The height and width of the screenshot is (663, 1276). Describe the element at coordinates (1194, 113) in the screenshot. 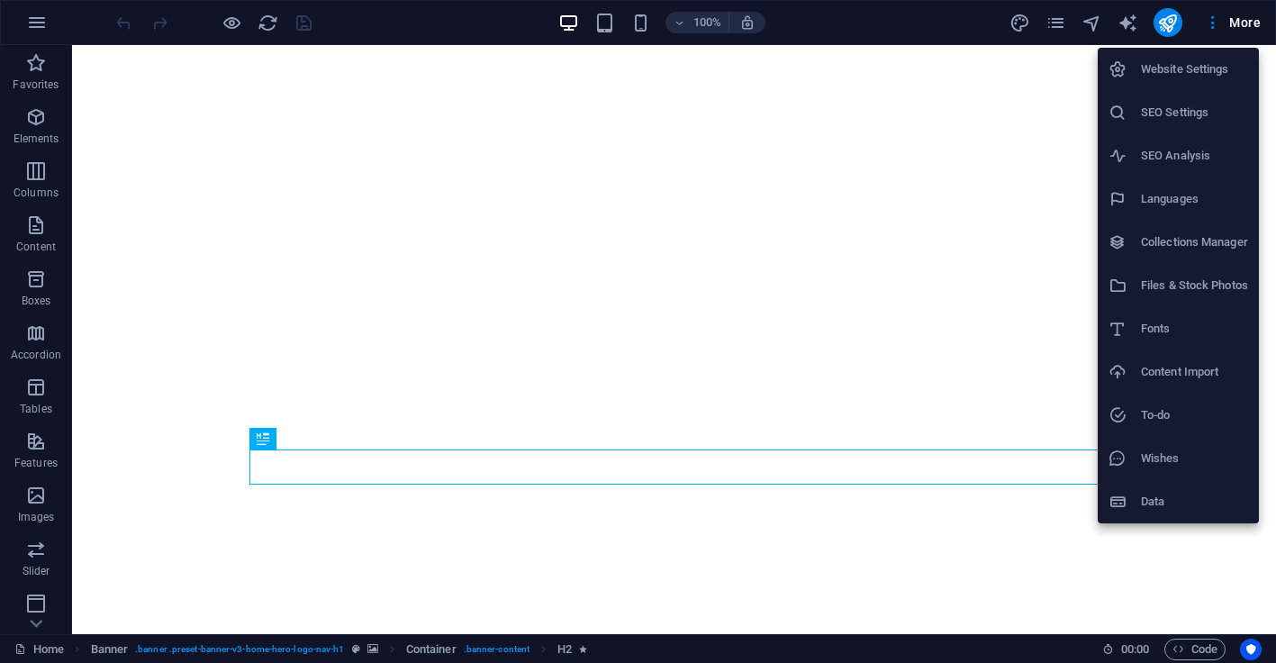

I see `h6: SEO Settings` at that location.